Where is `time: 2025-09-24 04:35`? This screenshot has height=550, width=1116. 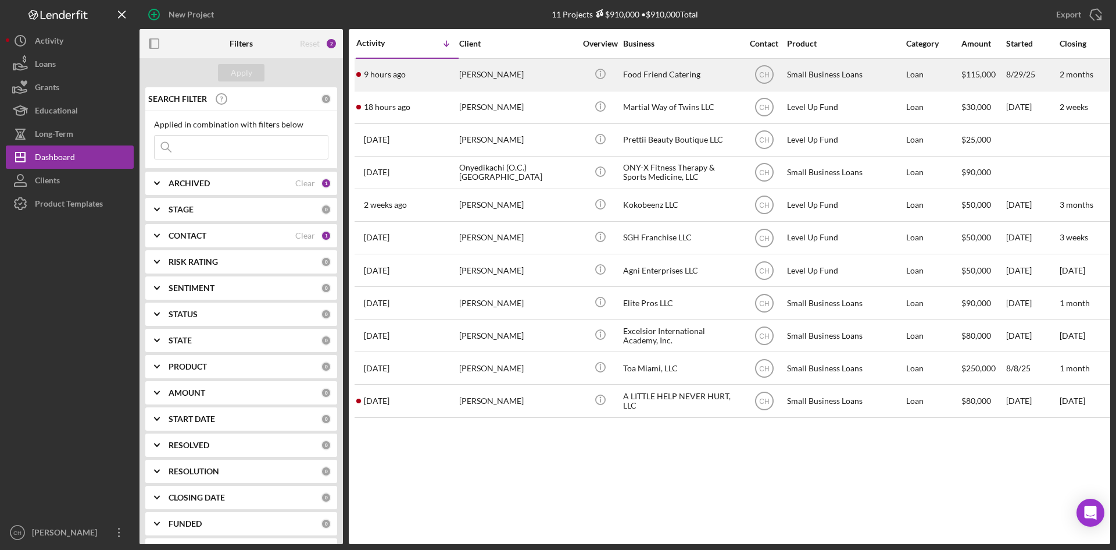 time: 2025-09-24 04:35 is located at coordinates (385, 74).